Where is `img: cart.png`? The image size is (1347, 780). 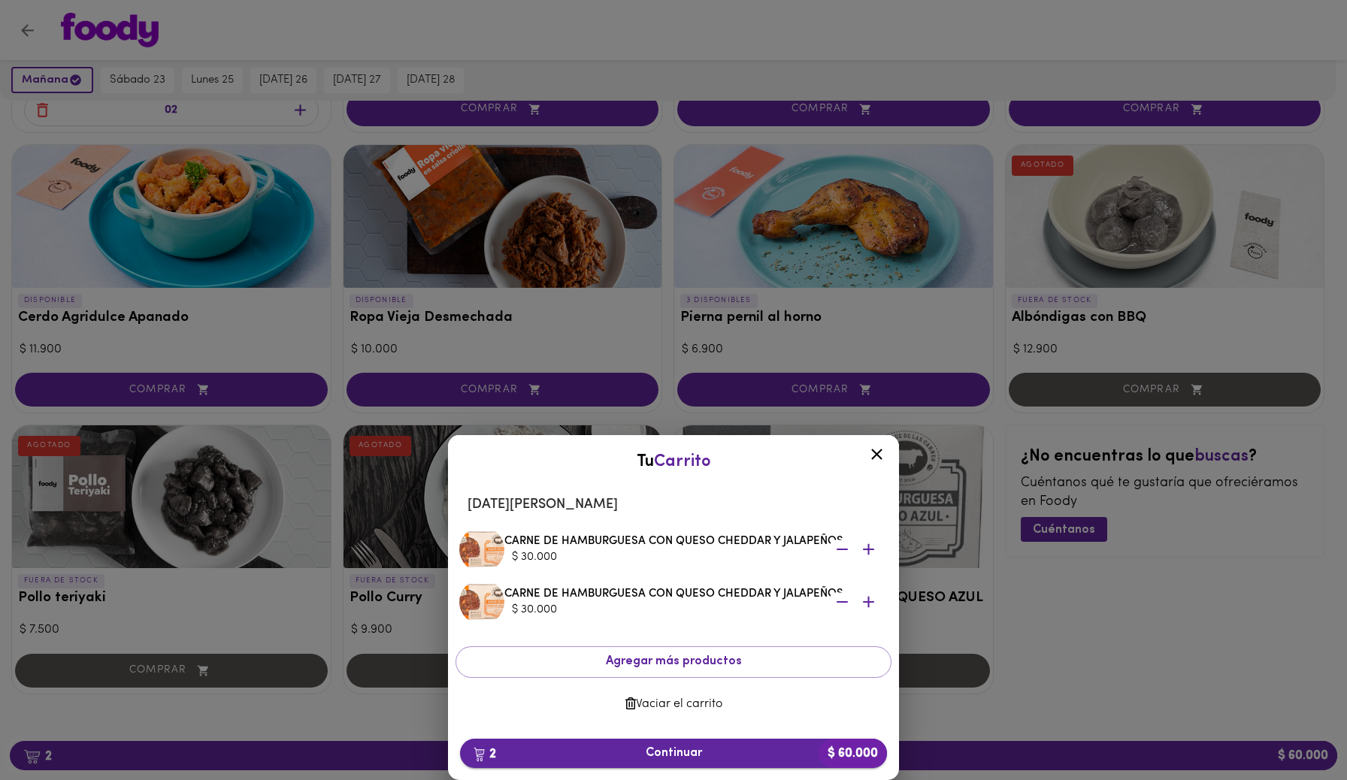
img: cart.png is located at coordinates (479, 755).